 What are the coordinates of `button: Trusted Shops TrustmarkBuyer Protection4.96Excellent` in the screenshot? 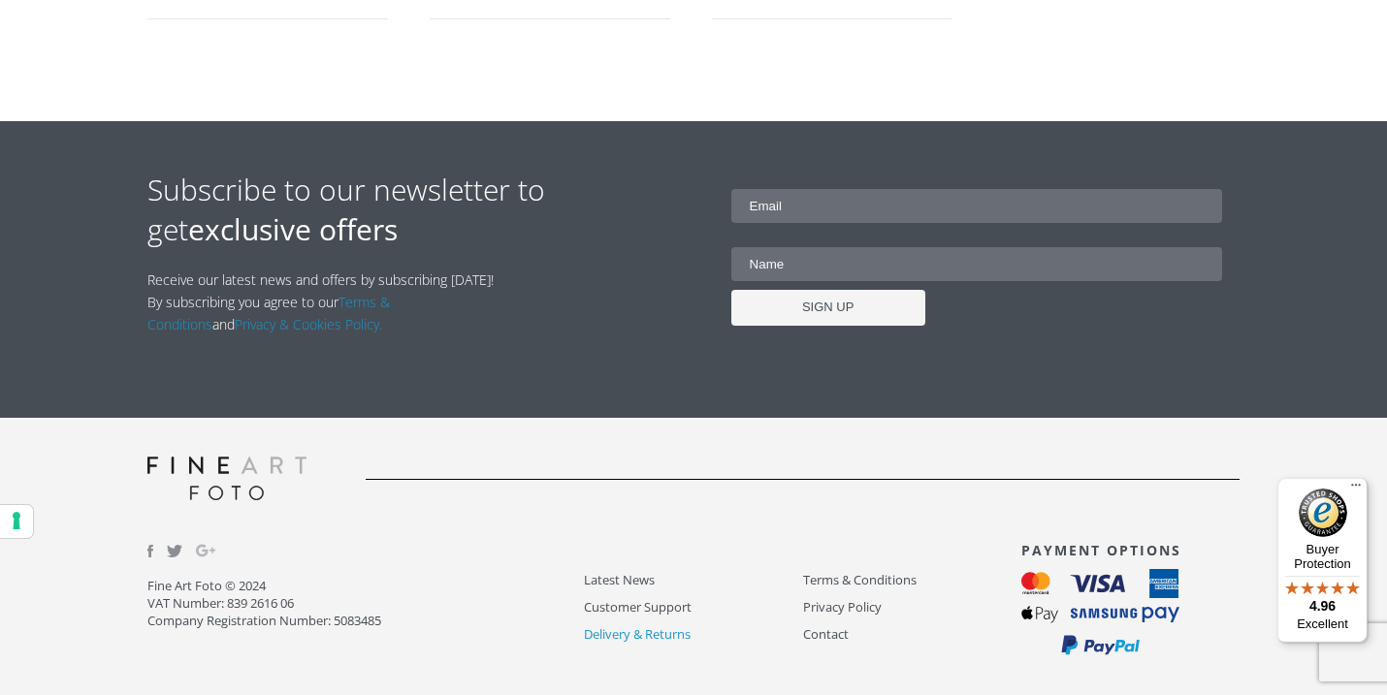 It's located at (1322, 560).